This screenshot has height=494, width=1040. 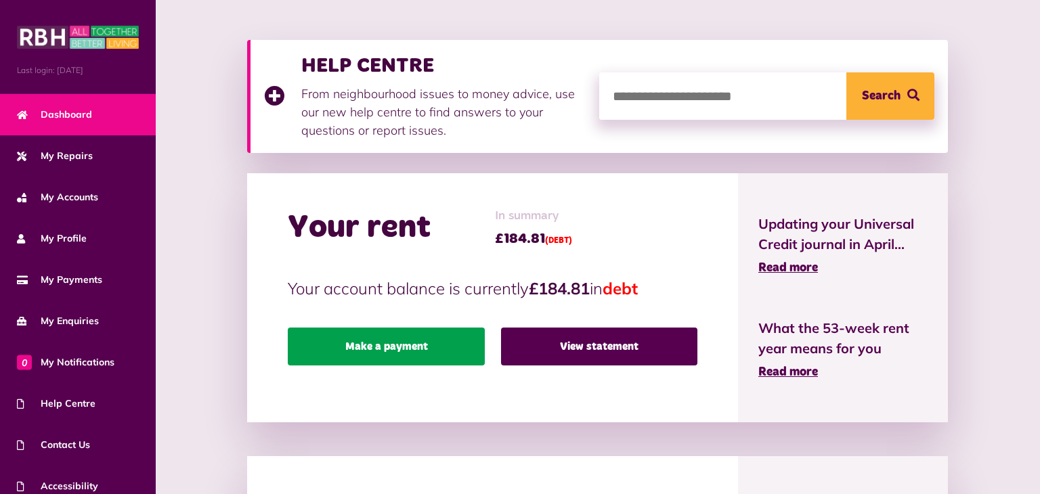 What do you see at coordinates (386, 347) in the screenshot?
I see `a: Make a payment` at bounding box center [386, 347].